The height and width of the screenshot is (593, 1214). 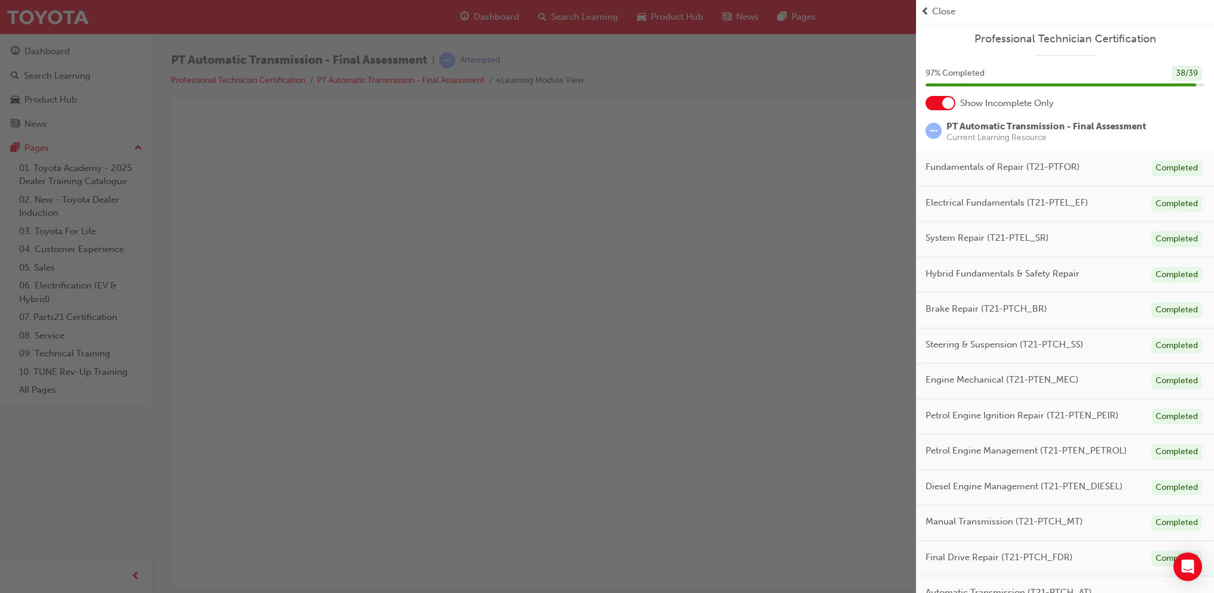 I want to click on span: learningRecordVerb_ATTEMPT-icon, so click(x=933, y=131).